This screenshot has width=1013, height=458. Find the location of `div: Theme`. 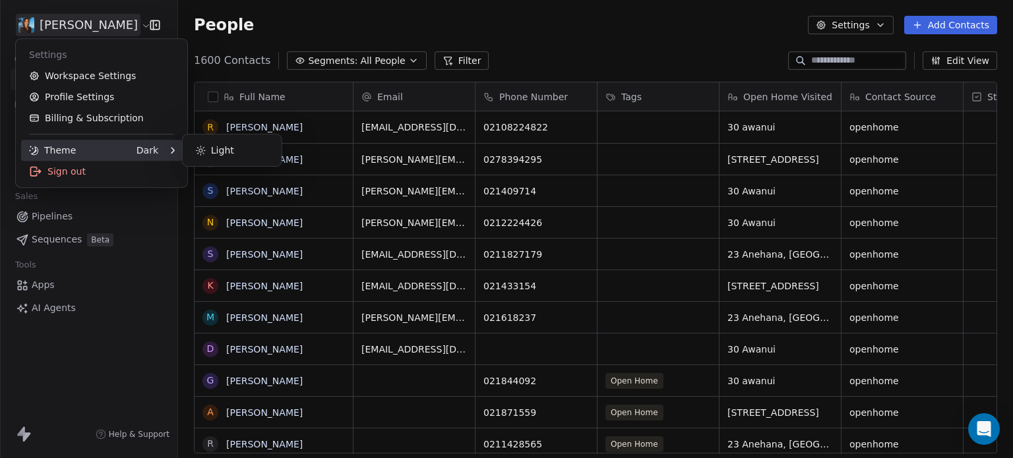

div: Theme is located at coordinates (52, 150).